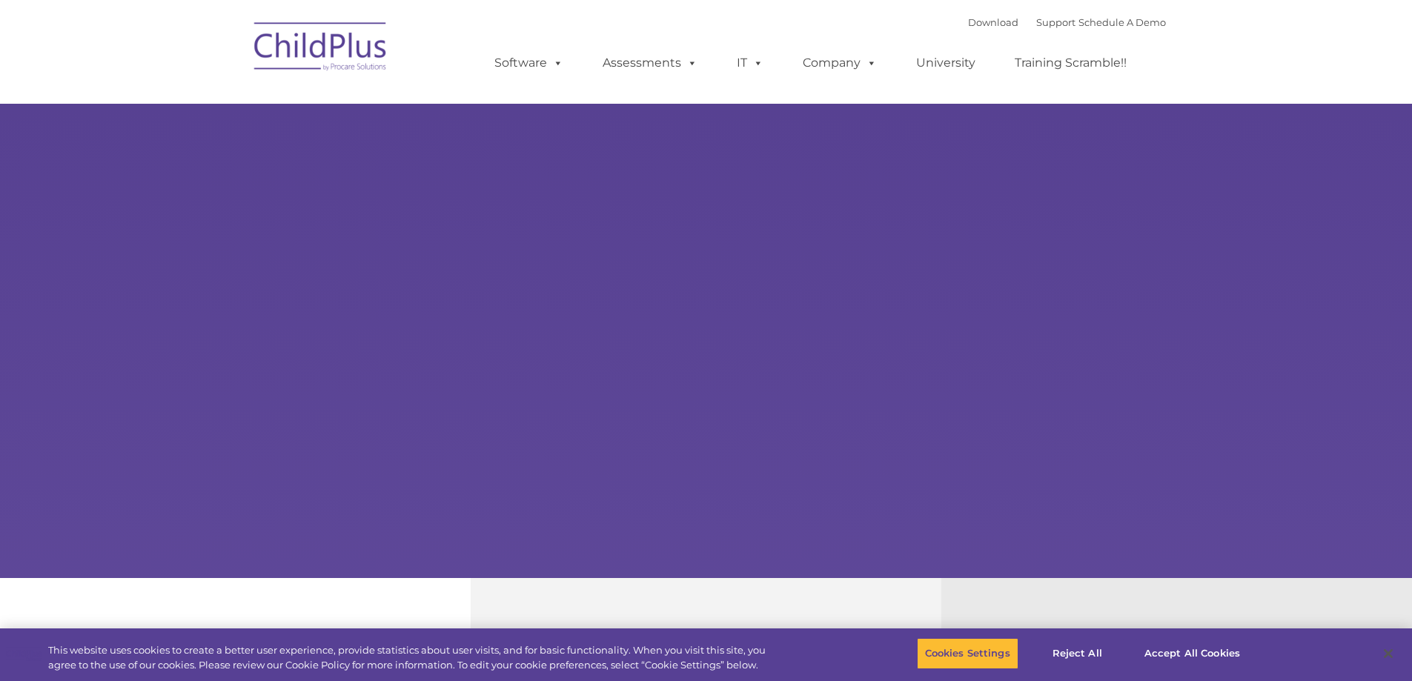 The image size is (1412, 681). Describe the element at coordinates (412, 658) in the screenshot. I see `div: This website uses cookies to create a better user experience, provide statistics about user visit...` at that location.